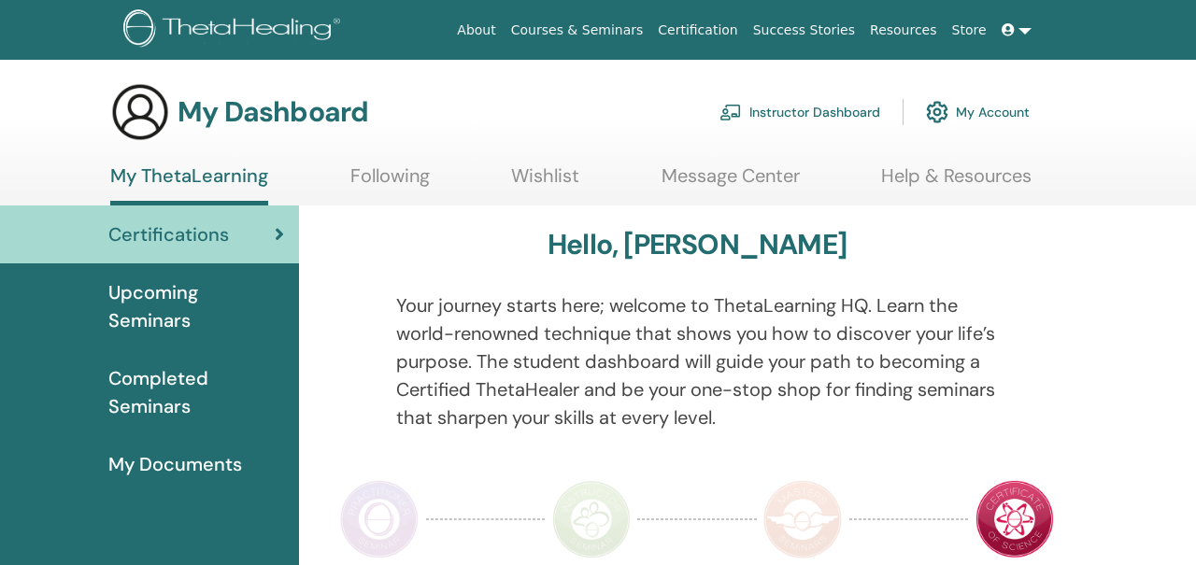 The height and width of the screenshot is (565, 1196). What do you see at coordinates (175, 464) in the screenshot?
I see `span: My Documents` at bounding box center [175, 464].